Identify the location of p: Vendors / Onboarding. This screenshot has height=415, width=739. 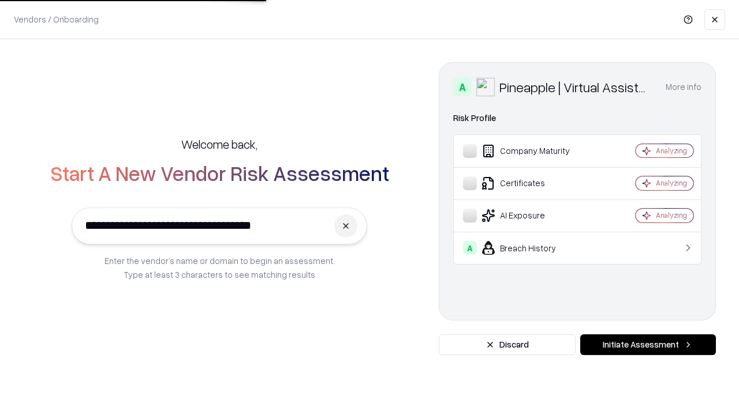
(56, 19).